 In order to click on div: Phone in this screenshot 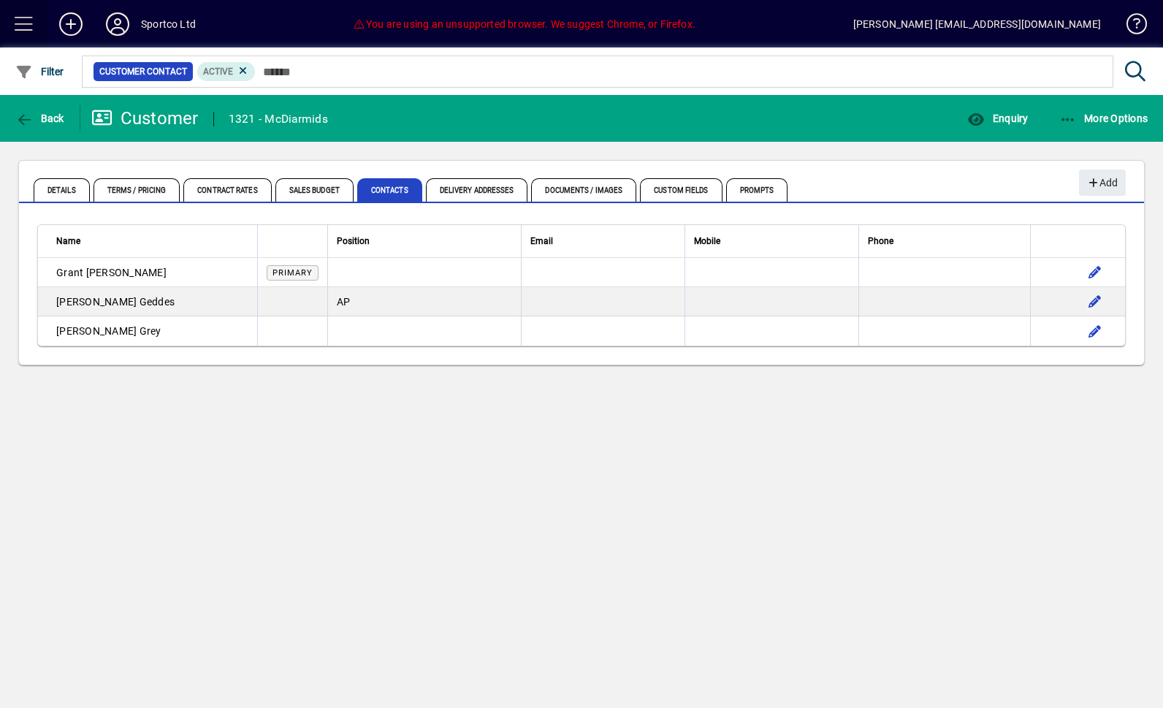, I will do `click(944, 241)`.